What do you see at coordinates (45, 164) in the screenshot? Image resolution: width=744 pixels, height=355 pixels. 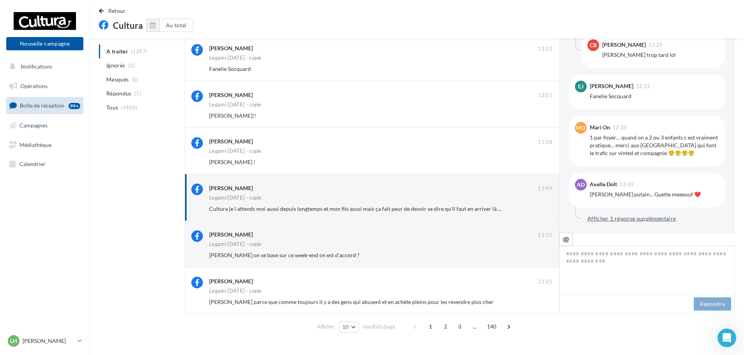 I see `a: Calendrier` at bounding box center [45, 164].